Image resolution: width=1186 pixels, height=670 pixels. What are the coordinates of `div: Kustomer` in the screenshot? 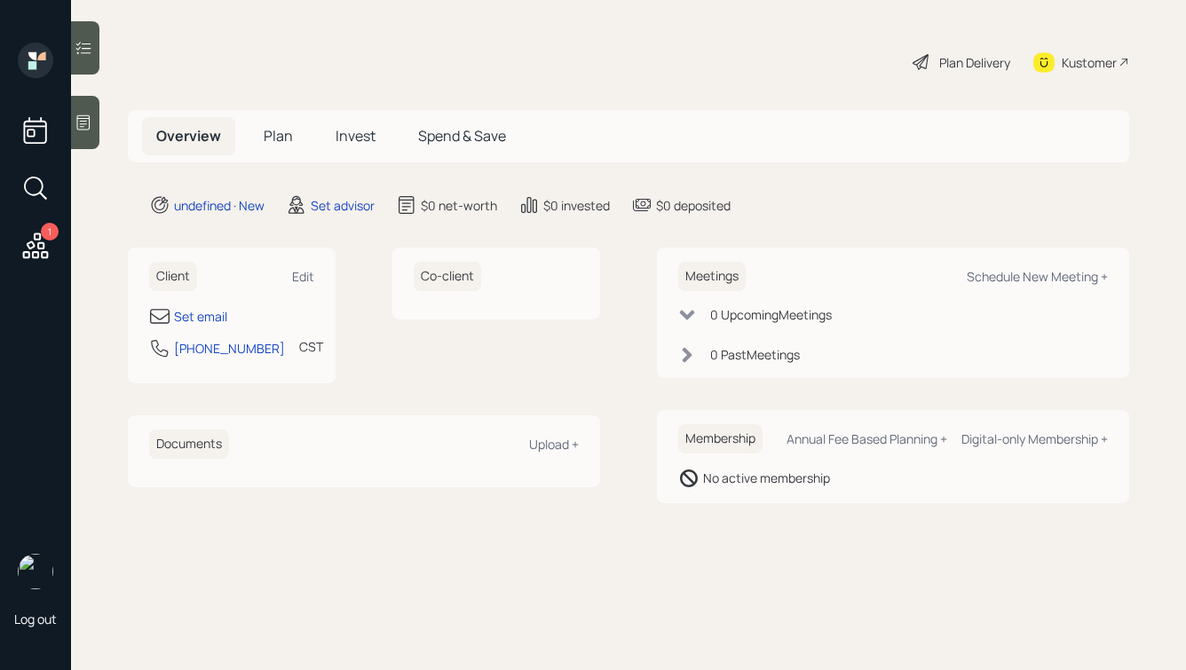 It's located at (1089, 62).